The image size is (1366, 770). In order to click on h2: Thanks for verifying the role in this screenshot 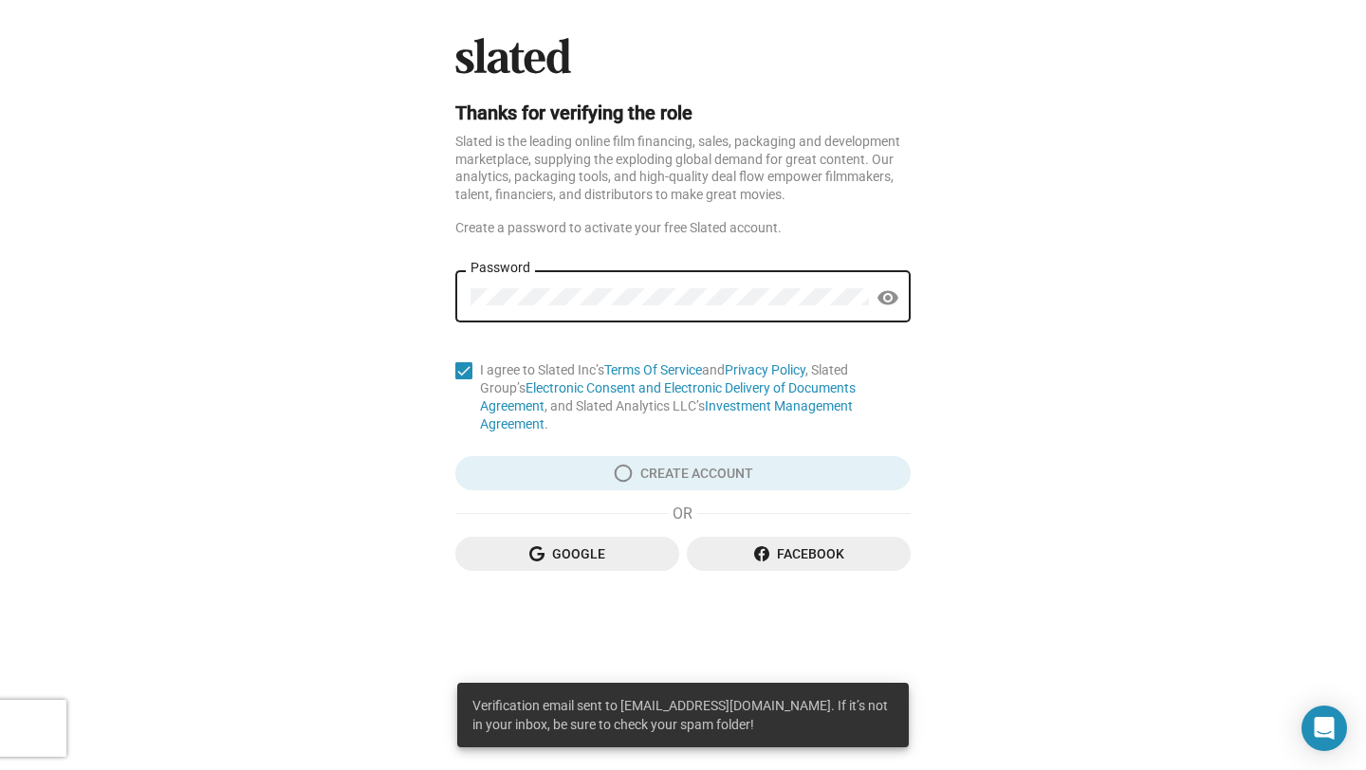, I will do `click(683, 117)`.